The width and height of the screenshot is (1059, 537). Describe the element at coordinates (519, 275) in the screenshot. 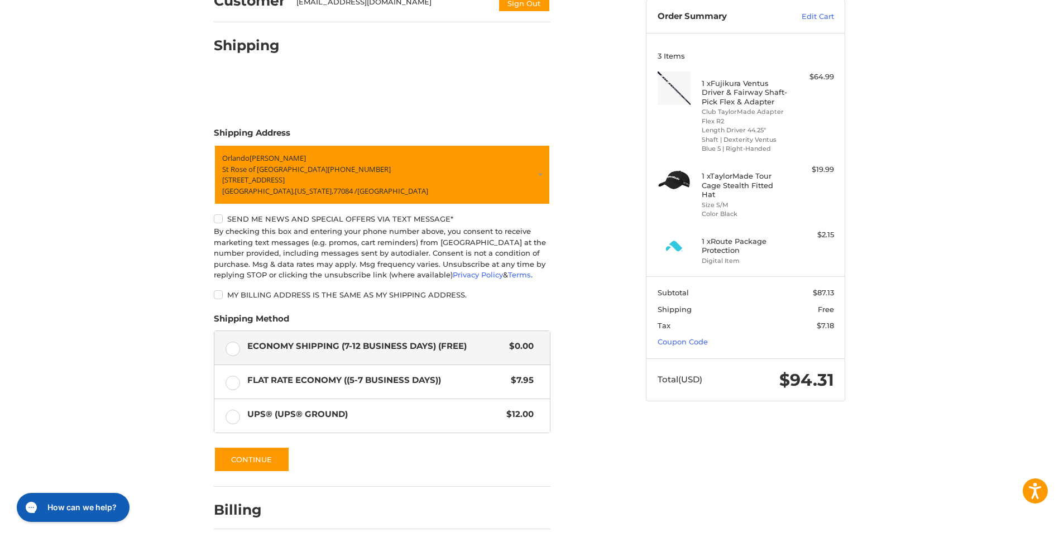

I see `a: Terms` at that location.